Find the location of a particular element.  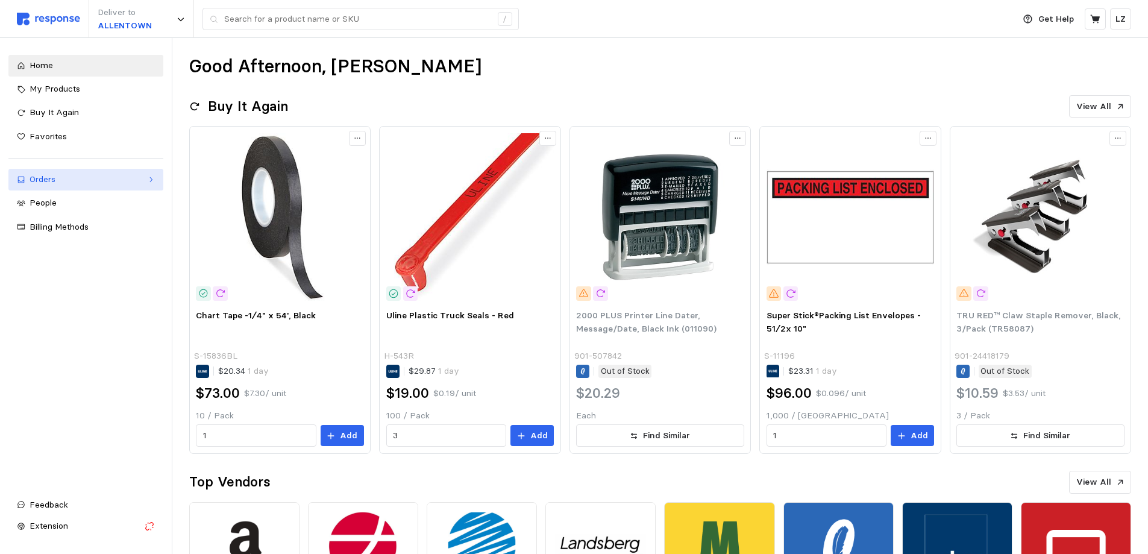

p: Each is located at coordinates (660, 416).